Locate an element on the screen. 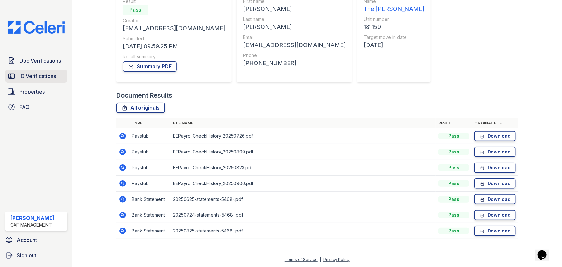 The image size is (562, 267). span: Doc Verifications is located at coordinates (40, 61).